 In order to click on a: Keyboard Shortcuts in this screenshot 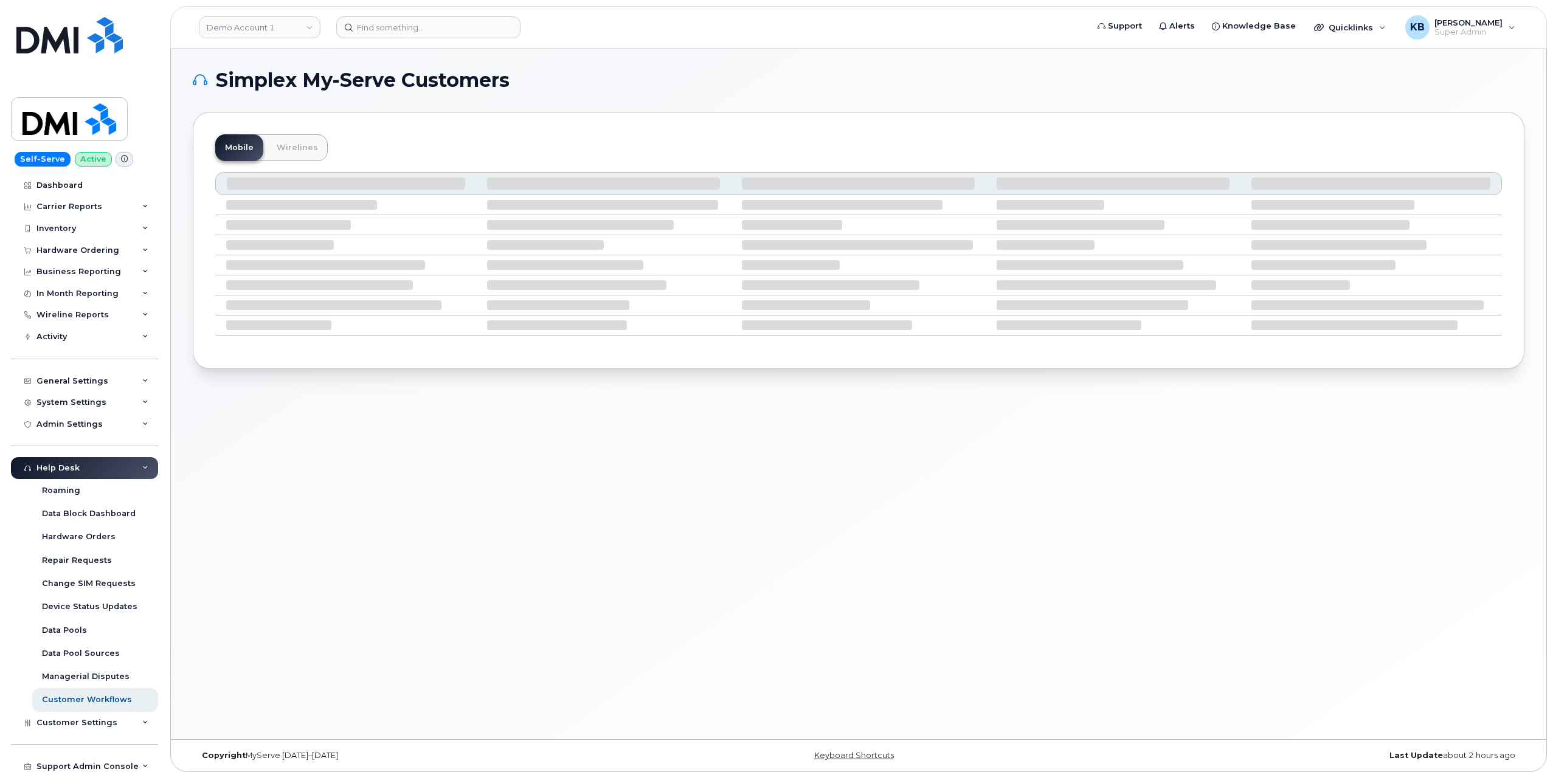, I will do `click(854, 755)`.